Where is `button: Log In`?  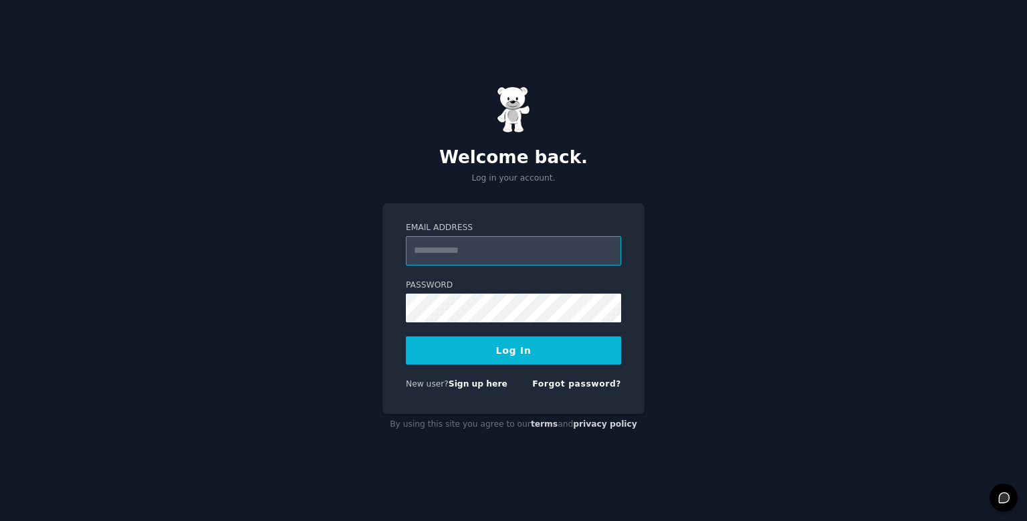 button: Log In is located at coordinates (514, 350).